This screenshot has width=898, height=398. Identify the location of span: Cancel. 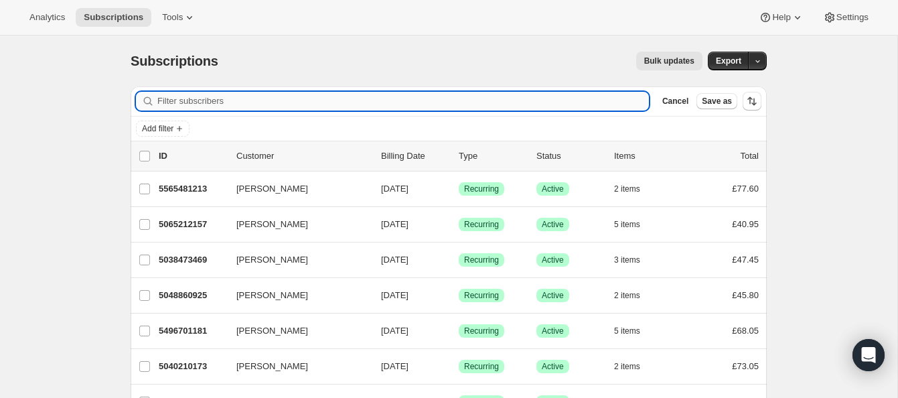
(675, 101).